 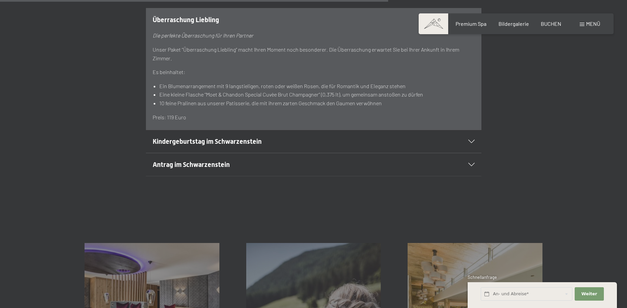 I want to click on span: Antrag im Schwarzenstein, so click(x=191, y=165).